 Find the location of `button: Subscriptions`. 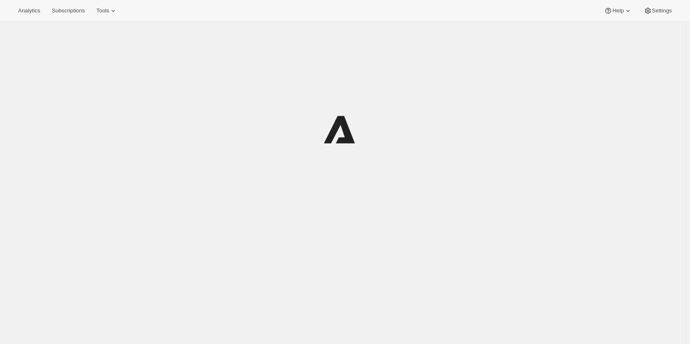

button: Subscriptions is located at coordinates (68, 11).